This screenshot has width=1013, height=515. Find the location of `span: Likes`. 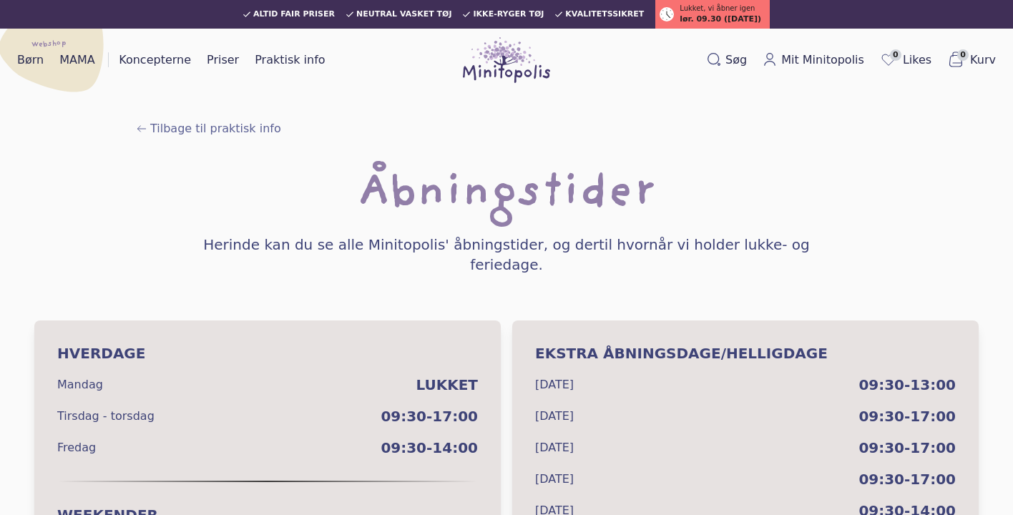

span: Likes is located at coordinates (917, 60).